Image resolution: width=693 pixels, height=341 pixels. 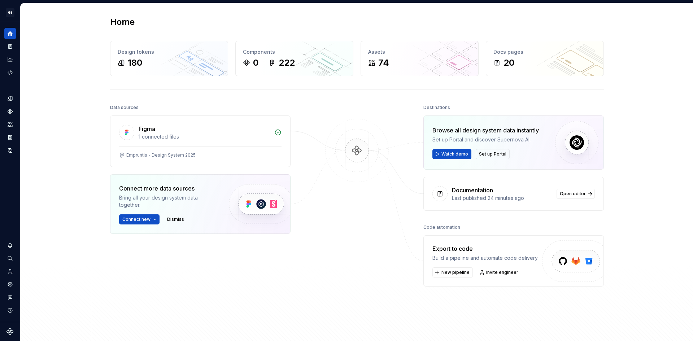 I want to click on a: Assets74, so click(x=420, y=59).